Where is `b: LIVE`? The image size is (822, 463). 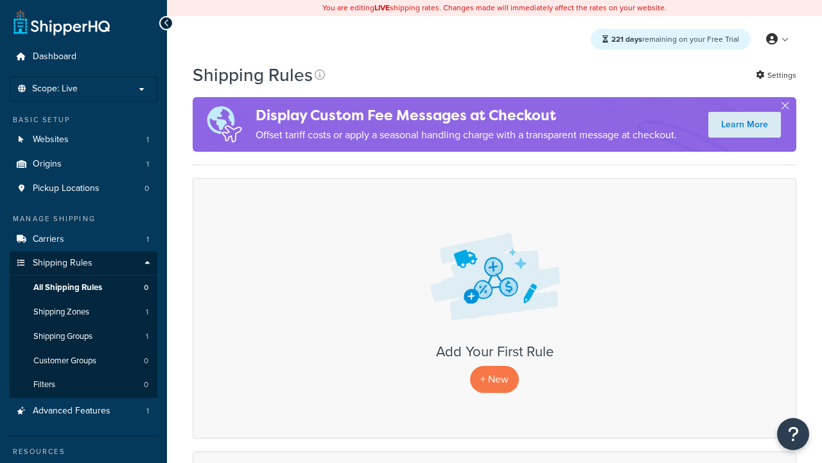 b: LIVE is located at coordinates (382, 8).